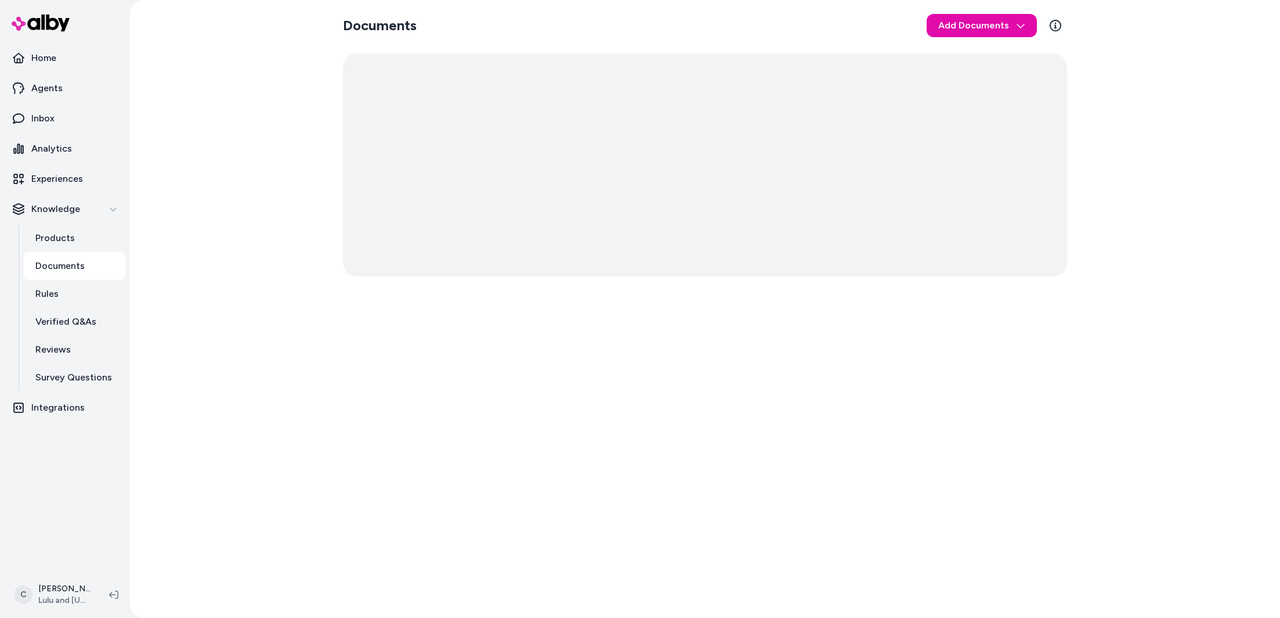 The width and height of the screenshot is (1280, 618). What do you see at coordinates (65, 209) in the screenshot?
I see `button: Knowledge` at bounding box center [65, 209].